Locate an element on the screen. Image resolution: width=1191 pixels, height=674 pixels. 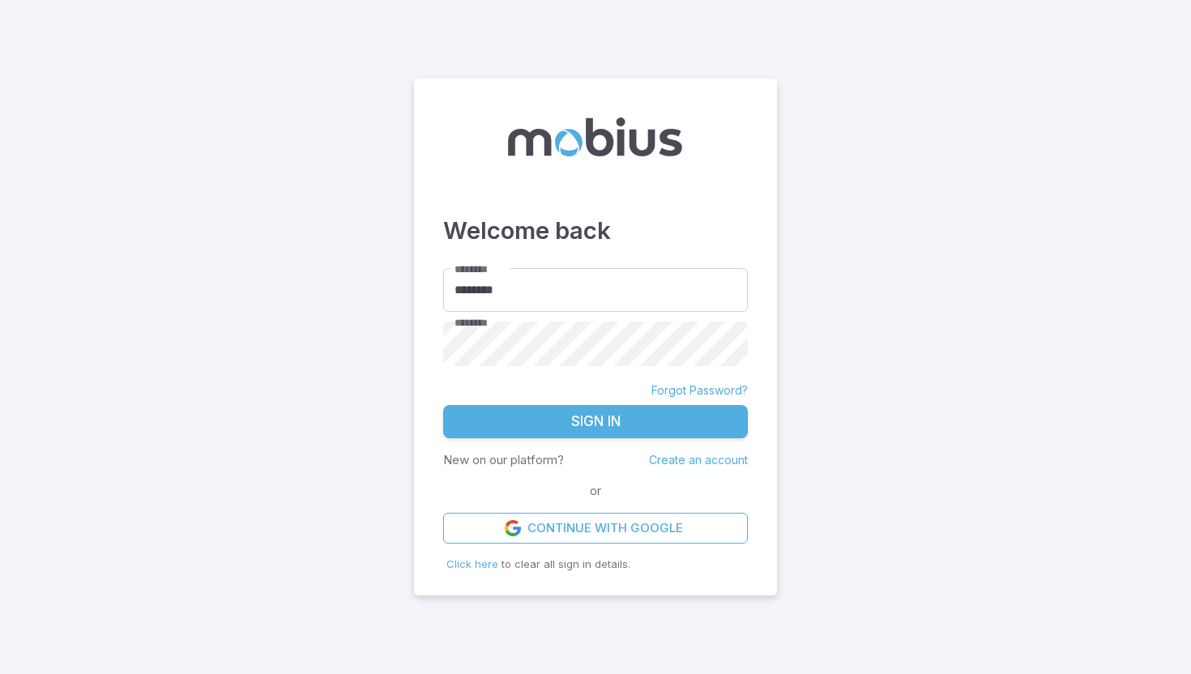
p: New on our platform? is located at coordinates (503, 460).